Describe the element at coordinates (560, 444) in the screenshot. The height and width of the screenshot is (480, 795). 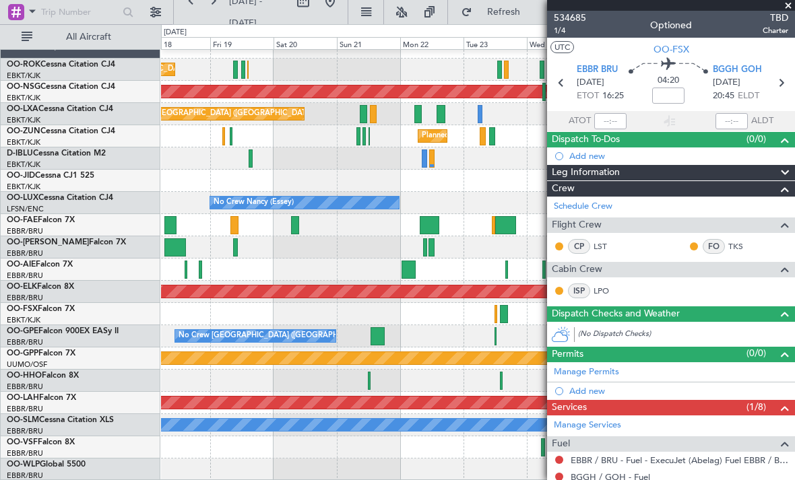
I see `span: Fuel` at that location.